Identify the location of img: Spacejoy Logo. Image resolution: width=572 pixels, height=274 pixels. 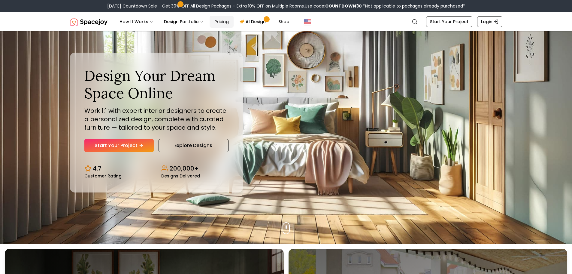
(89, 22).